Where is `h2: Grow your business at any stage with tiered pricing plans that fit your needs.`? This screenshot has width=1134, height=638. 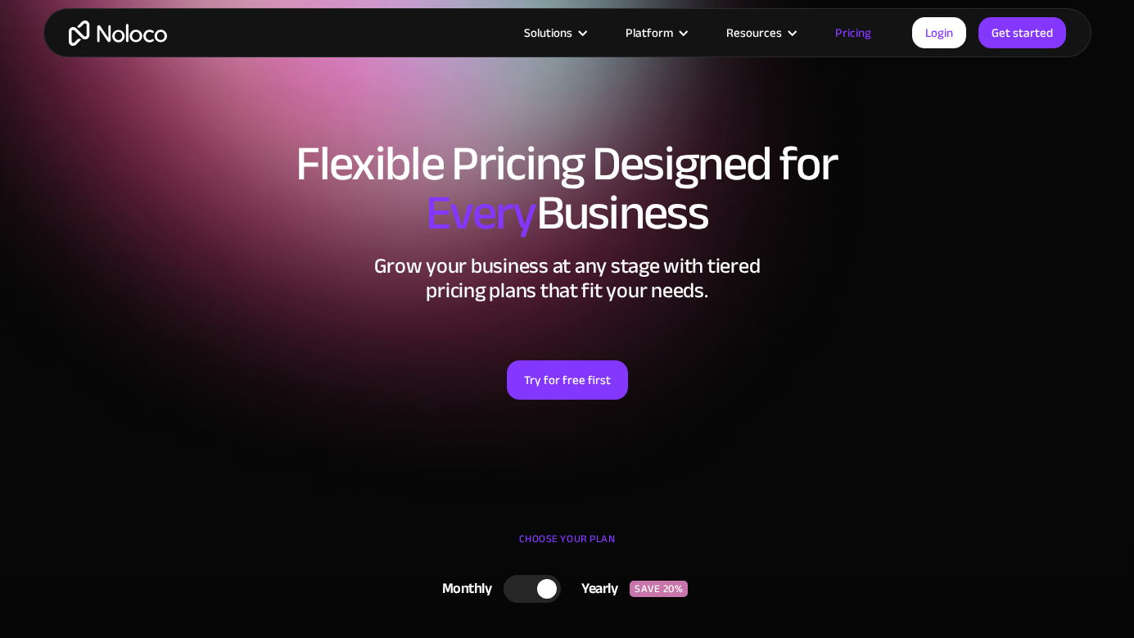 h2: Grow your business at any stage with tiered pricing plans that fit your needs. is located at coordinates (567, 278).